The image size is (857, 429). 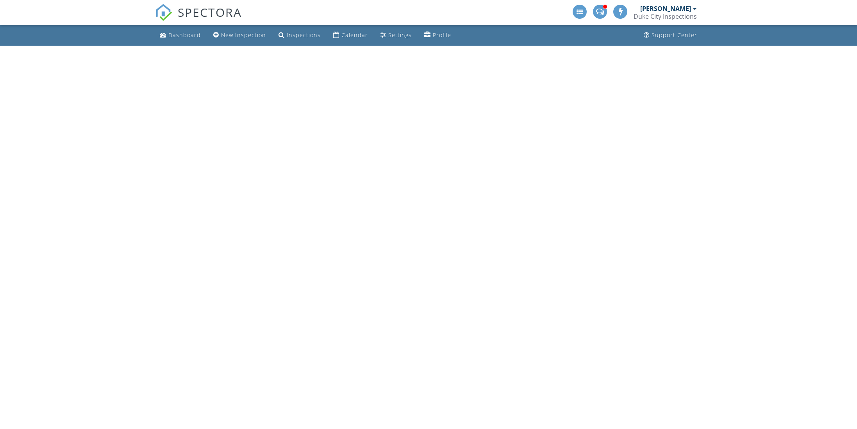 What do you see at coordinates (210, 12) in the screenshot?
I see `span: SPECTORA` at bounding box center [210, 12].